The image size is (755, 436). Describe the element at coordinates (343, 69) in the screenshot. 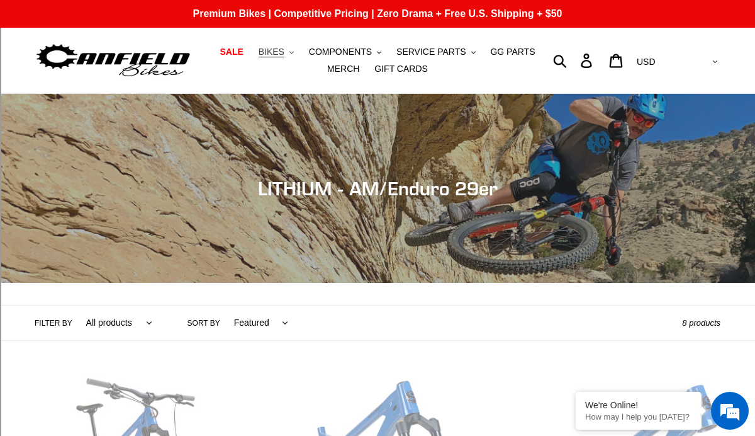

I see `a: MERCH` at that location.